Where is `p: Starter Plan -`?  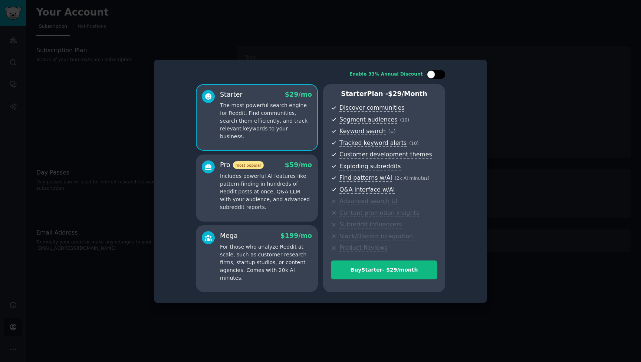
p: Starter Plan - is located at coordinates (384, 94).